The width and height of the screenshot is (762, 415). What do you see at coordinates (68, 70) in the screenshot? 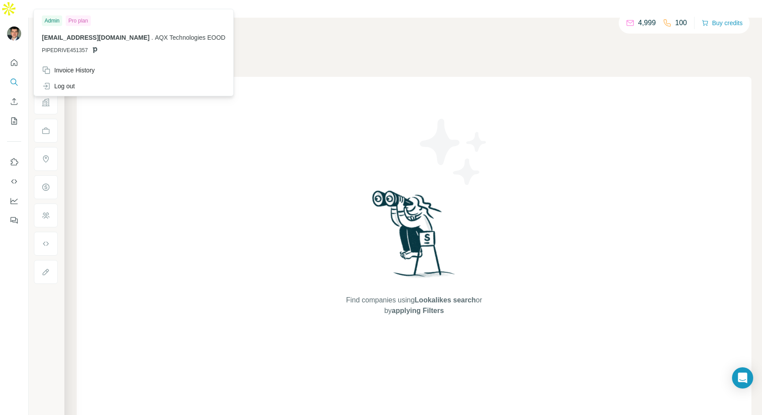
I see `div: Invoice History` at bounding box center [68, 70].